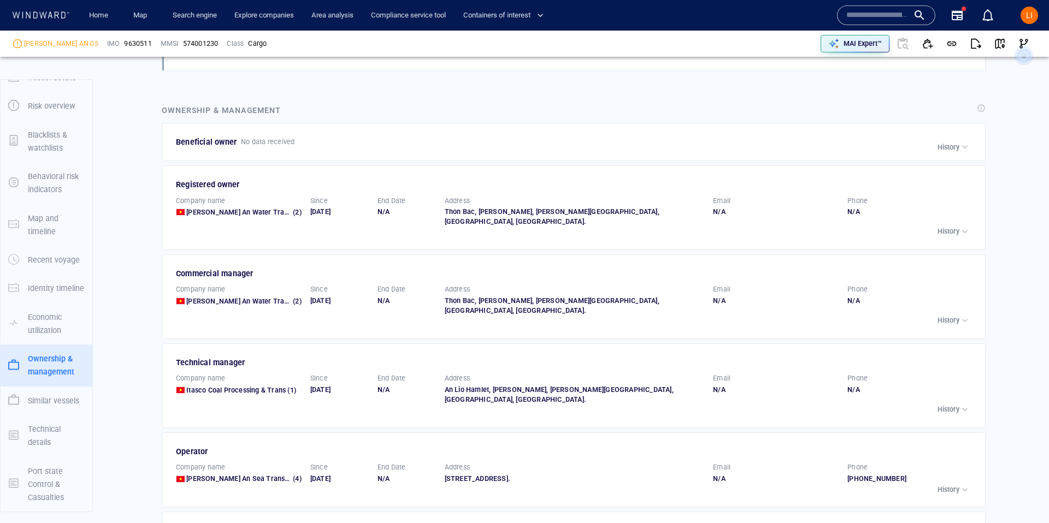 Image resolution: width=1049 pixels, height=523 pixels. What do you see at coordinates (503, 15) in the screenshot?
I see `span: Containers of interest` at bounding box center [503, 15].